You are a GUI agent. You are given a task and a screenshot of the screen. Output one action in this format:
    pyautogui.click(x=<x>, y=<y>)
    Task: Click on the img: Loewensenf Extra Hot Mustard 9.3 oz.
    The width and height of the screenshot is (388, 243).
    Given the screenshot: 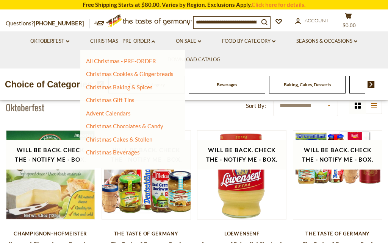 What is the action you would take?
    pyautogui.click(x=241, y=175)
    